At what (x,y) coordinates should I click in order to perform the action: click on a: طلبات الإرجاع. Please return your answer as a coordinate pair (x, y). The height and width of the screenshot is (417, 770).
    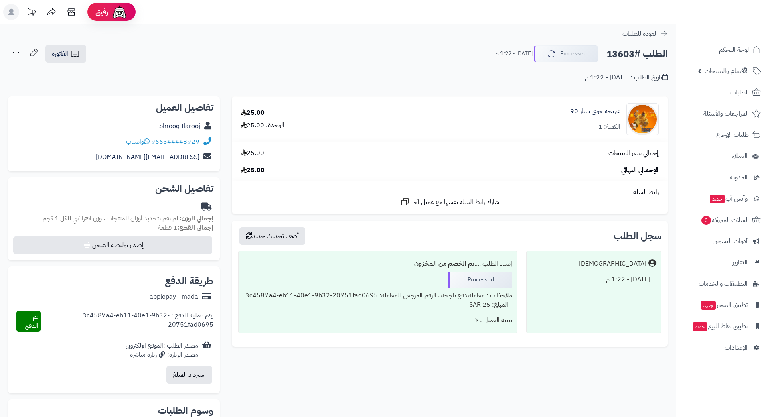
    Looking at the image, I should click on (723, 135).